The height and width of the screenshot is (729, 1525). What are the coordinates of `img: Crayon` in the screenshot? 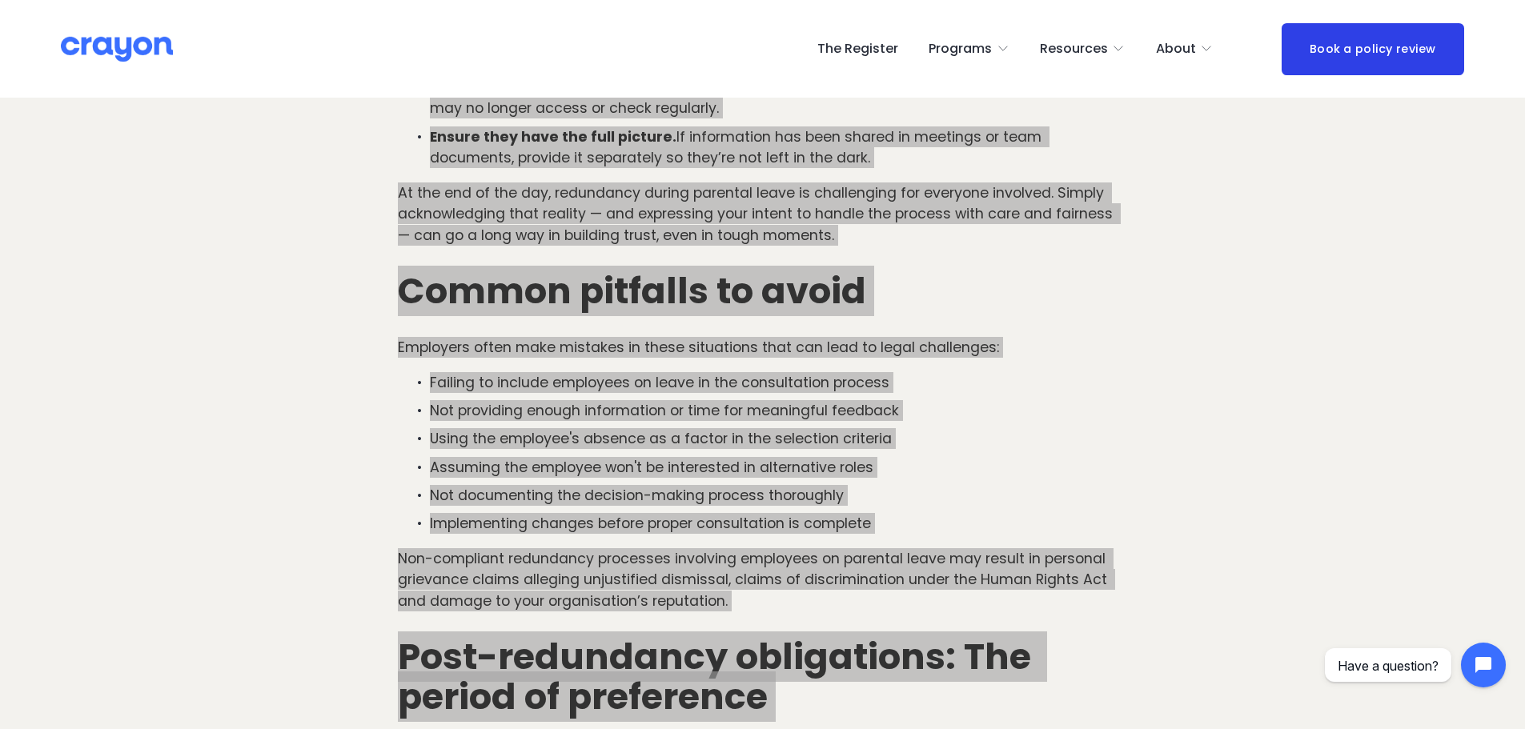 It's located at (117, 49).